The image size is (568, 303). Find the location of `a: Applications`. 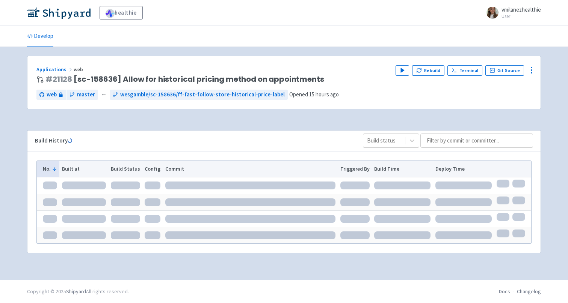

a: Applications is located at coordinates (55, 69).